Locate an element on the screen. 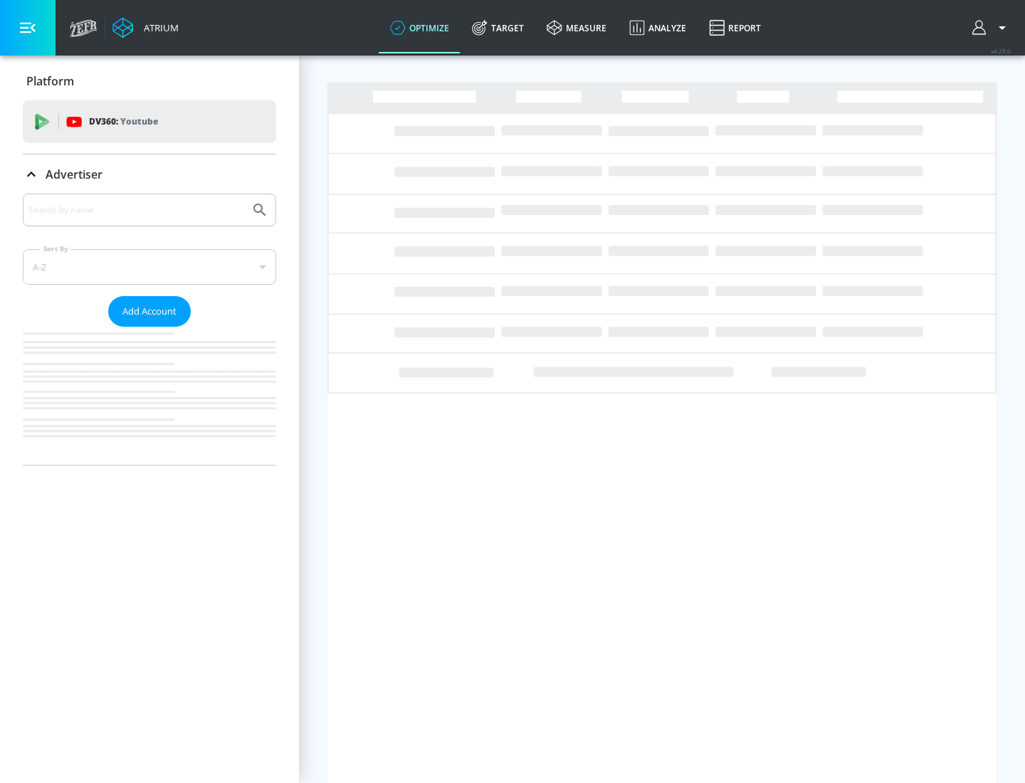 This screenshot has height=783, width=1025. nav: list of Advertiser is located at coordinates (149, 396).